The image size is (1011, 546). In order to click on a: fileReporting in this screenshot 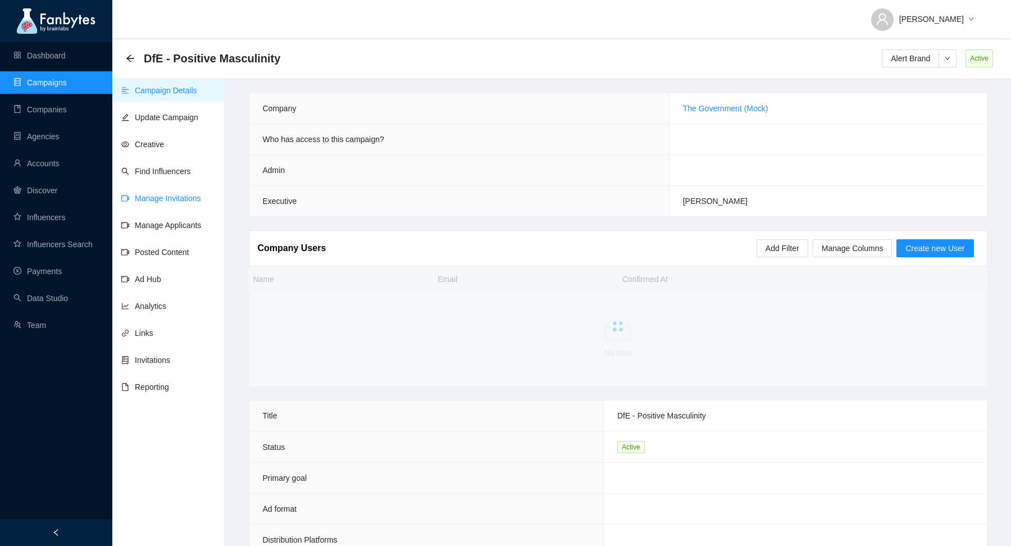, I will do `click(145, 387)`.